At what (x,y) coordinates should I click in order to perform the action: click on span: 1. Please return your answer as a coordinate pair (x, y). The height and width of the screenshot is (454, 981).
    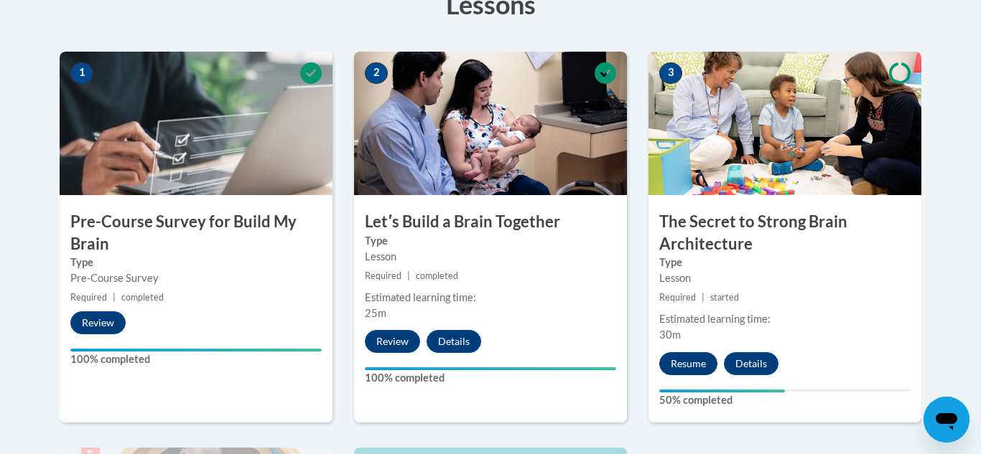
    Looking at the image, I should click on (82, 73).